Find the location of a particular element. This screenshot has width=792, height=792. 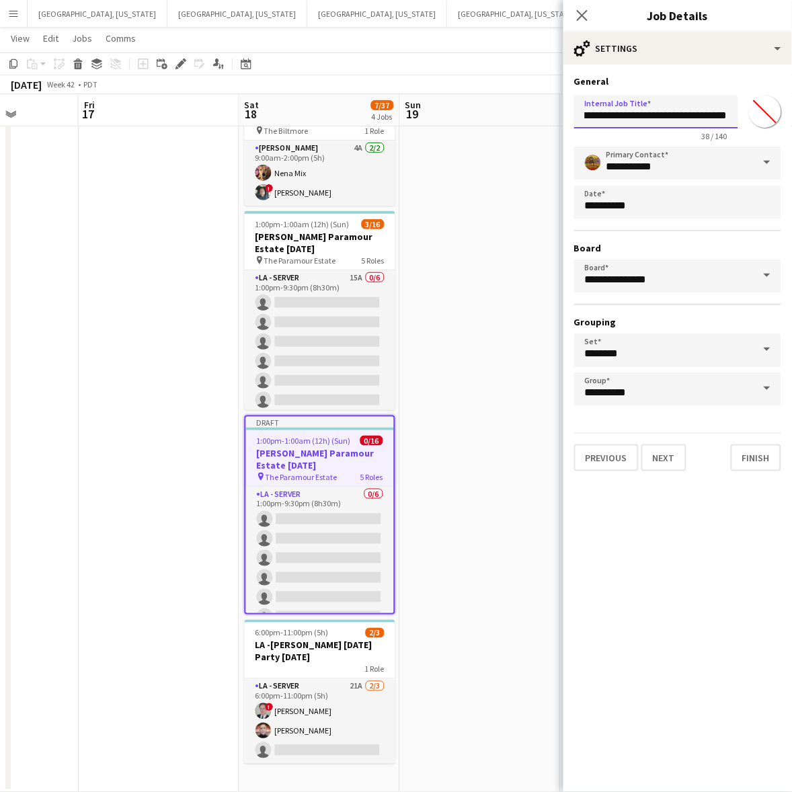

span: 7/37 is located at coordinates (382, 105).